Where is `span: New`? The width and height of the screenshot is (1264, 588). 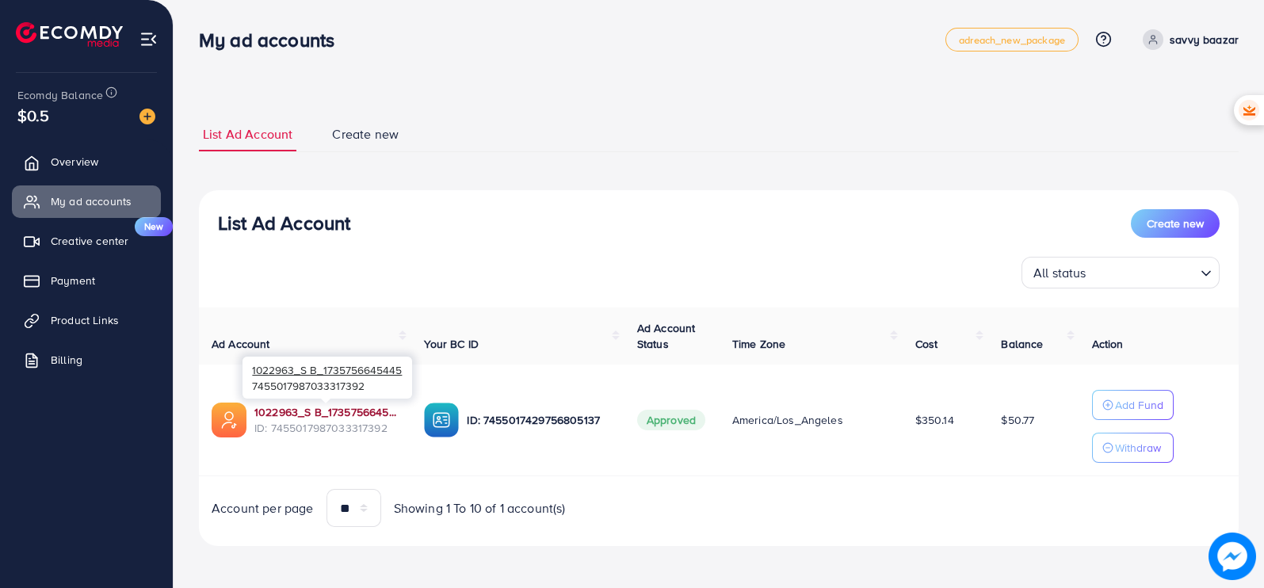
span: New is located at coordinates (154, 227).